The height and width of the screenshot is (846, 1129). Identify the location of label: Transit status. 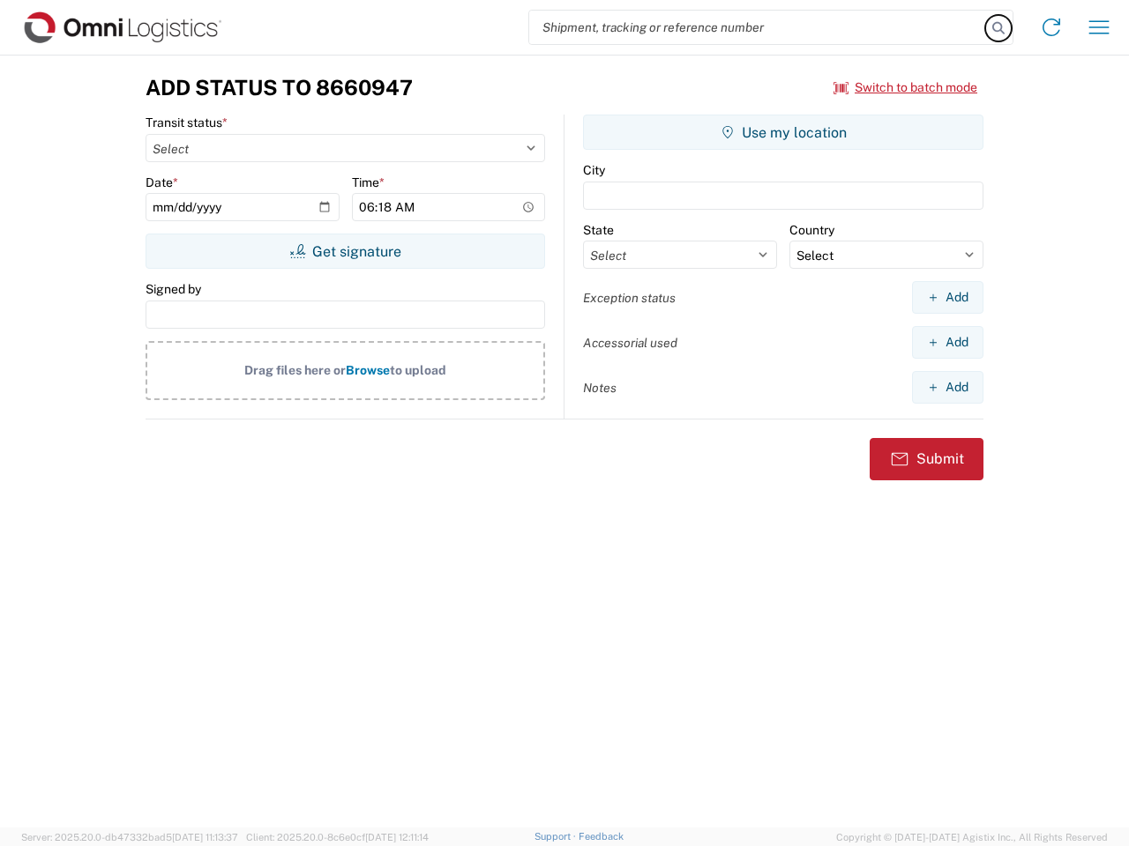
(186, 123).